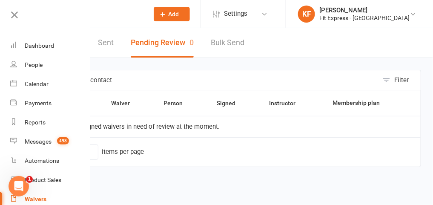 This screenshot has height=205, width=433. Describe the element at coordinates (287, 103) in the screenshot. I see `span: Instructor` at that location.